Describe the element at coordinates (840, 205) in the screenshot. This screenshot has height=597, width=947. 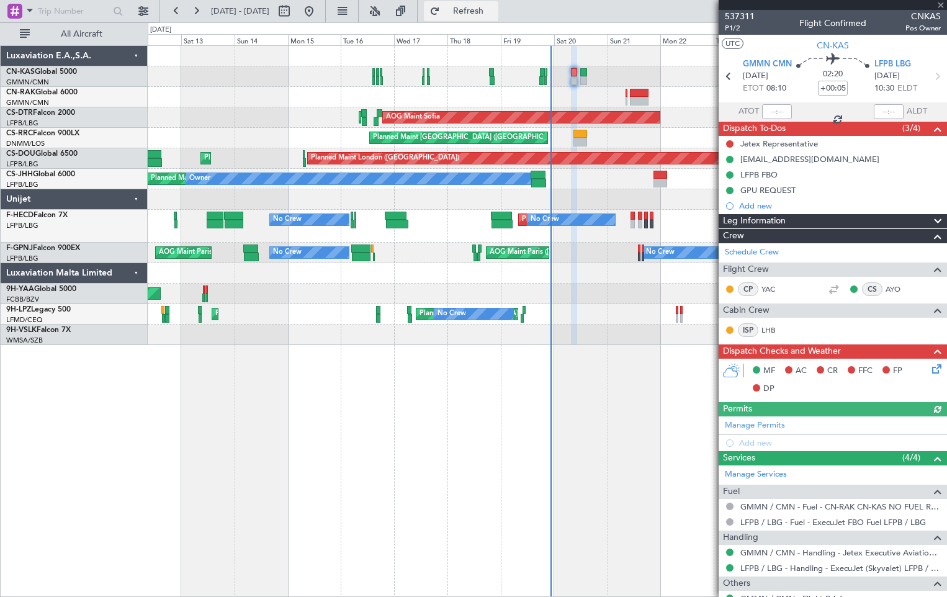
I see `div: Add new` at that location.